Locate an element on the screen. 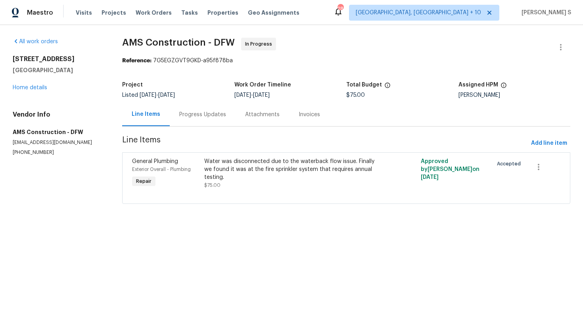 This screenshot has width=583, height=330. a: All work orders is located at coordinates (35, 42).